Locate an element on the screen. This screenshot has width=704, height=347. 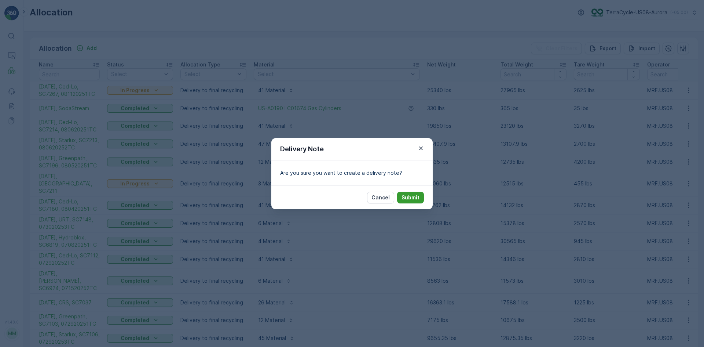
p: Are you sure you want to create a delivery note? is located at coordinates (352, 173).